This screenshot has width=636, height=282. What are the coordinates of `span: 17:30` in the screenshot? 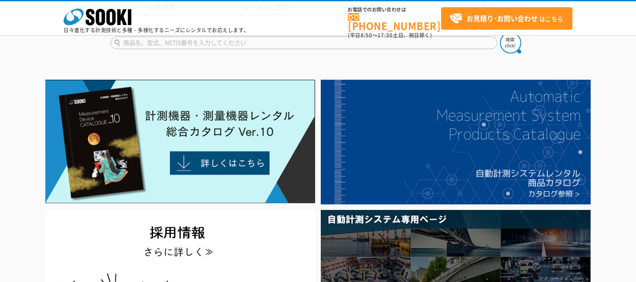 It's located at (385, 35).